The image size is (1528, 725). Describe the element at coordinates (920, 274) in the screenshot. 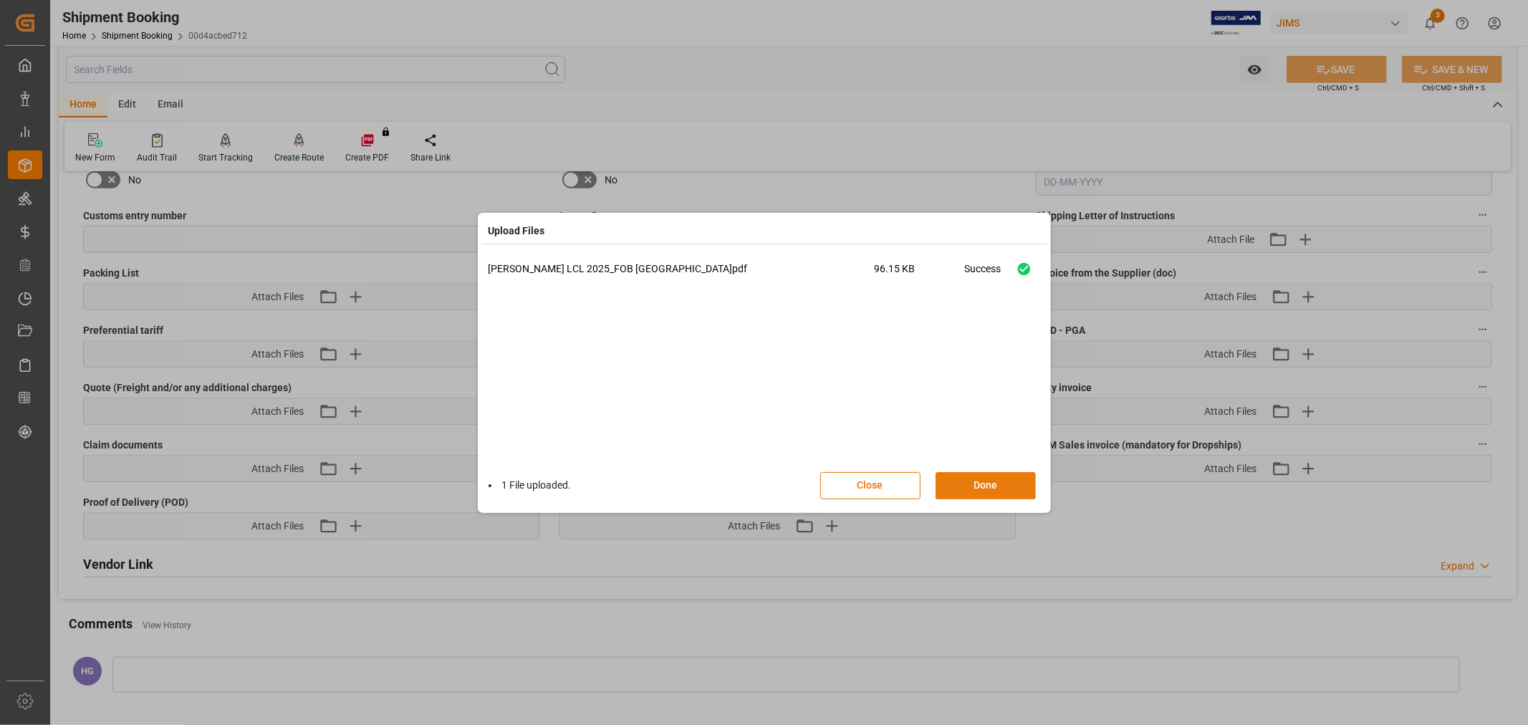

I see `span: 96.15 KB` at that location.